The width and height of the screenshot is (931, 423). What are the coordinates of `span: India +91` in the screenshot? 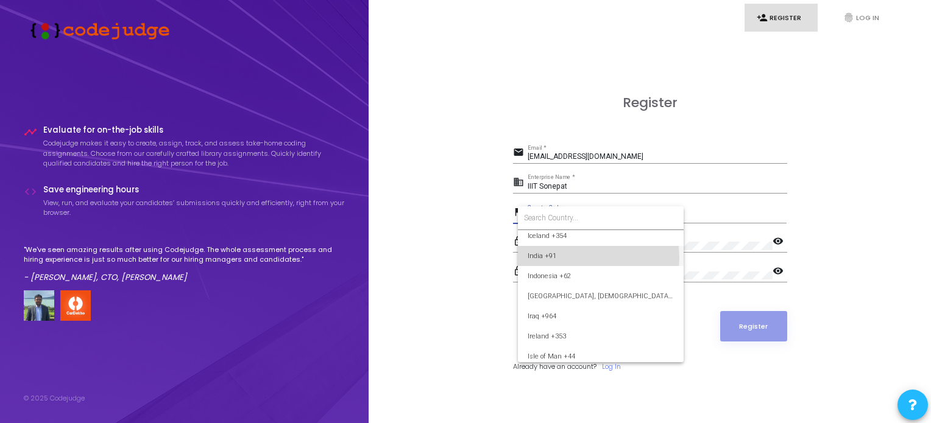 It's located at (601, 256).